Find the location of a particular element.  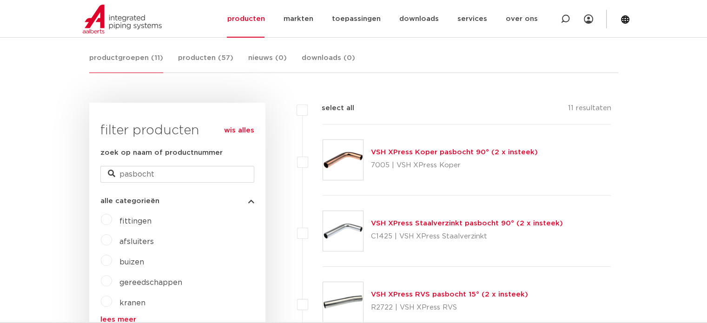

a: VSH XPress RVS pasbocht 15° (2 x insteek) is located at coordinates (450, 294).